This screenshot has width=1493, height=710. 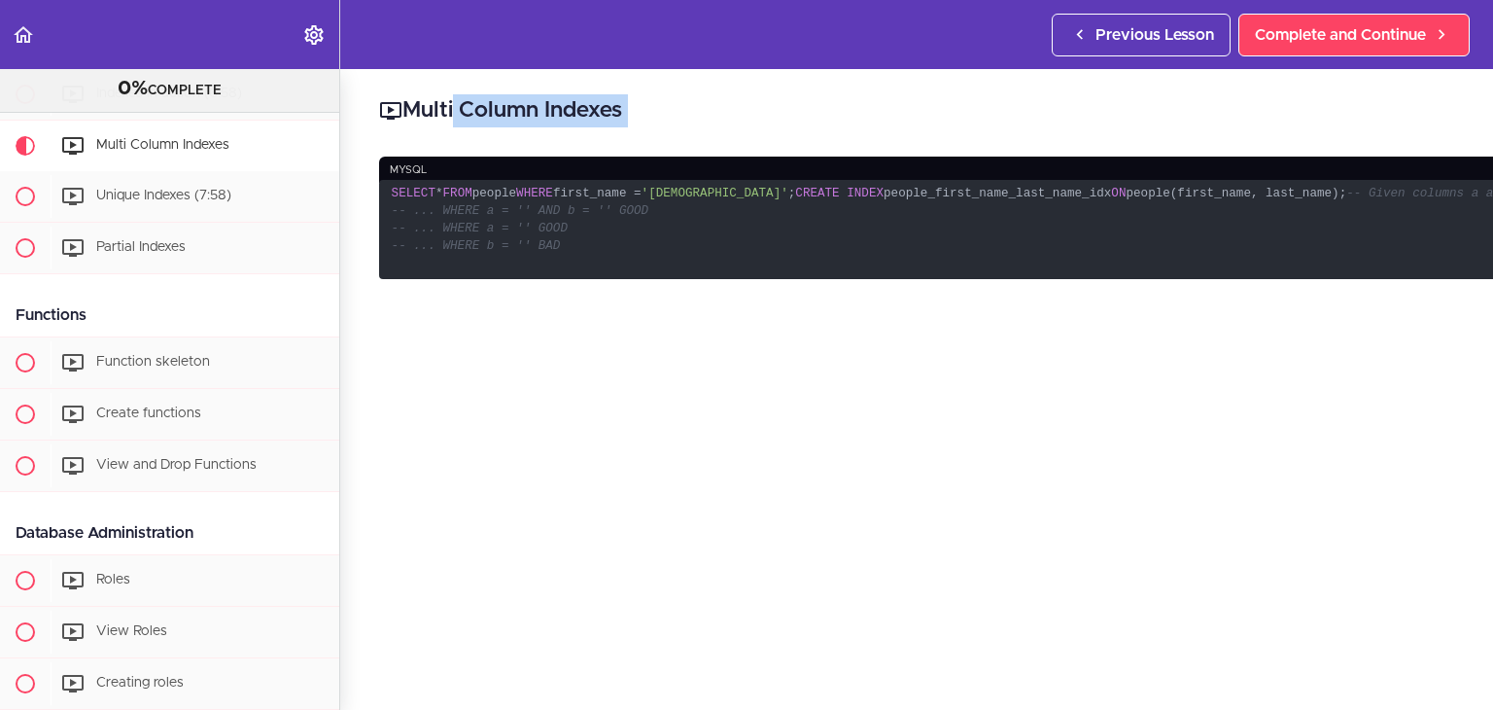 What do you see at coordinates (149, 413) in the screenshot?
I see `span: Create functions` at bounding box center [149, 413].